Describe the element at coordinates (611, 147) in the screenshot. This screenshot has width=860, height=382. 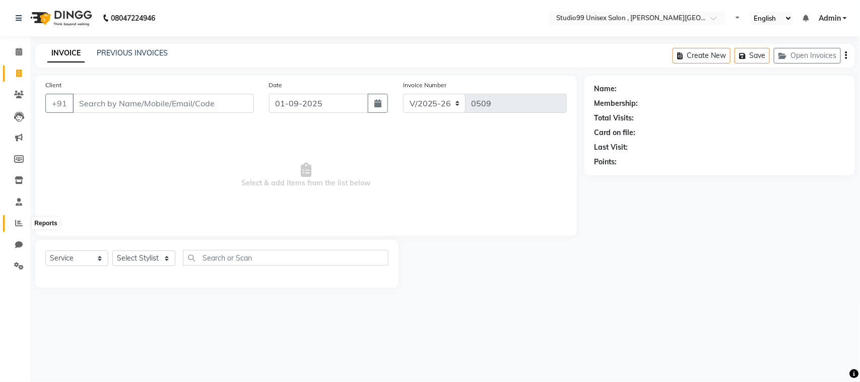
I see `div: Last Visit:` at that location.